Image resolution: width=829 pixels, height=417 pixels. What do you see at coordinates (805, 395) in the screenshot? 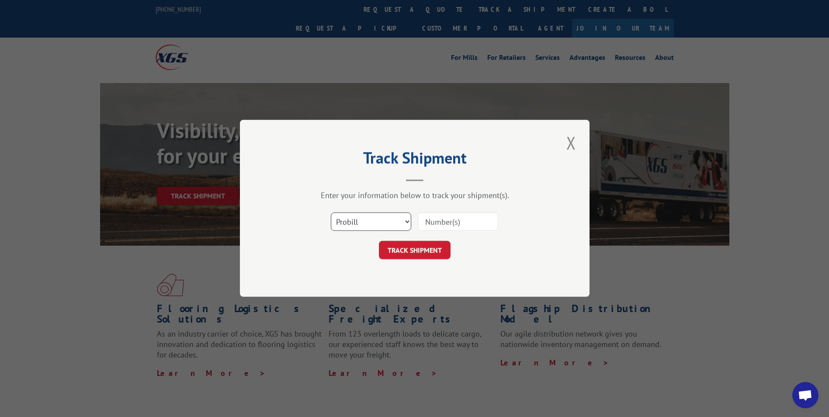
I see `a: Open chat` at bounding box center [805, 395].